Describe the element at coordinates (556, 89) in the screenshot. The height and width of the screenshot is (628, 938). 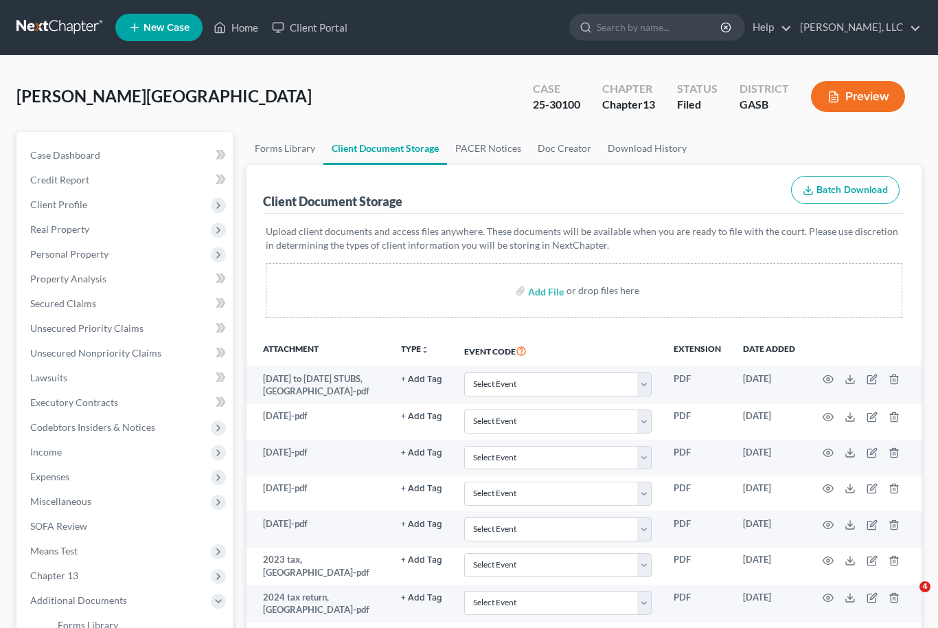
I see `div: Case` at that location.